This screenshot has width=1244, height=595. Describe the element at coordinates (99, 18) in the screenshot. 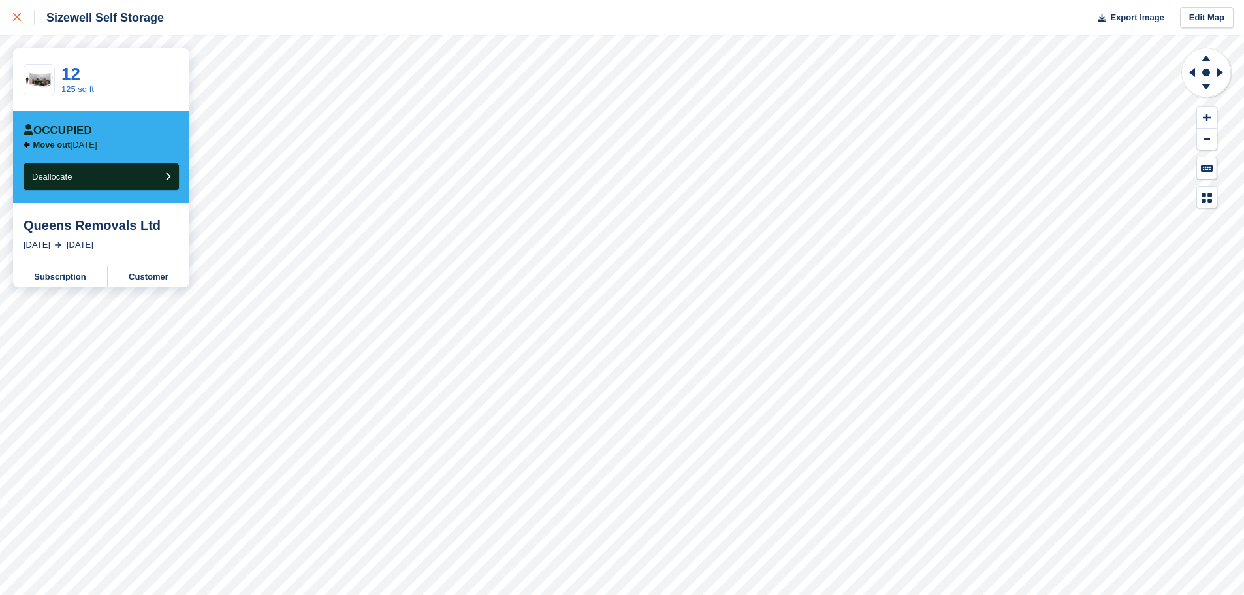

I see `div: Sizewell Self Storage` at that location.